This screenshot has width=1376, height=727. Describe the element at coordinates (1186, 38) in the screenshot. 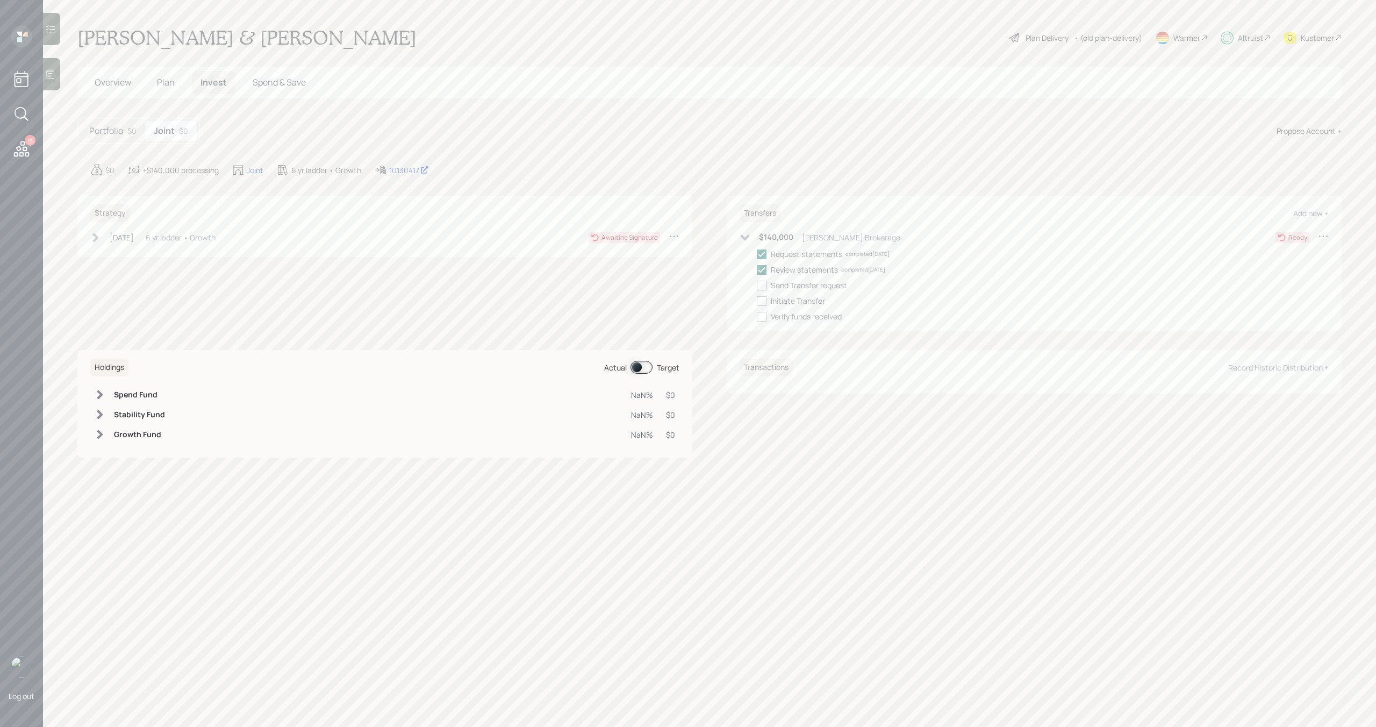

I see `div: Warmer` at that location.